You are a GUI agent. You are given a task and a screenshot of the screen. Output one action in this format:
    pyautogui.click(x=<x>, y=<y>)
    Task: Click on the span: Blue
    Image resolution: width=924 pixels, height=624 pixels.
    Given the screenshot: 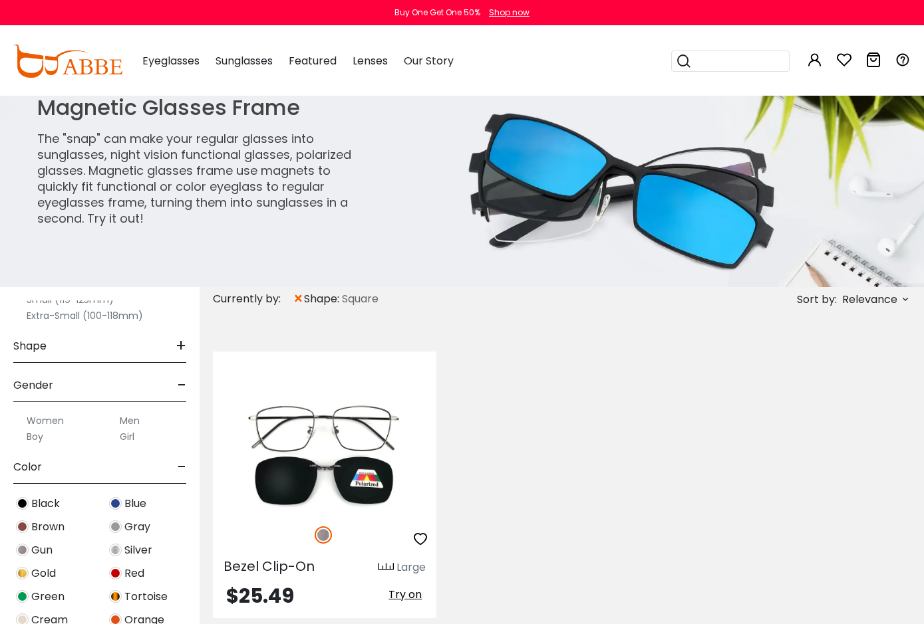 What is the action you would take?
    pyautogui.click(x=135, y=504)
    